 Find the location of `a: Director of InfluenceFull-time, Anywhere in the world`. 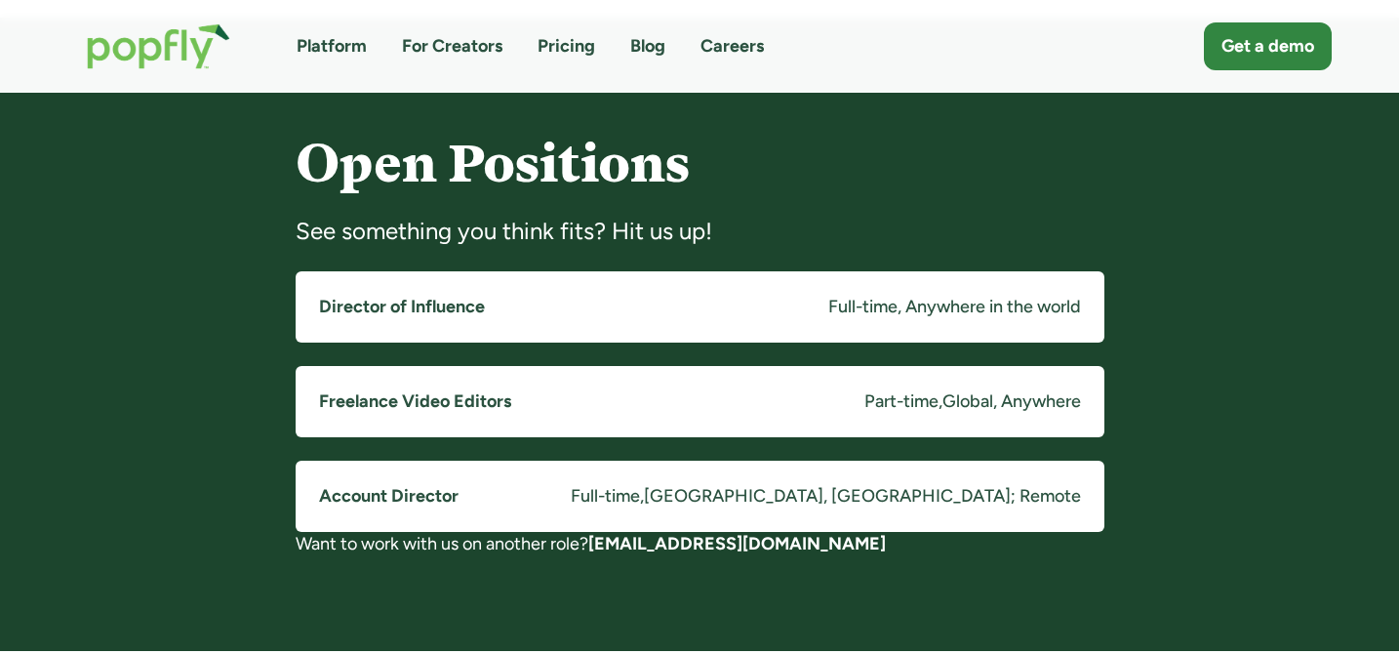

a: Director of InfluenceFull-time, Anywhere in the world is located at coordinates (699, 306).